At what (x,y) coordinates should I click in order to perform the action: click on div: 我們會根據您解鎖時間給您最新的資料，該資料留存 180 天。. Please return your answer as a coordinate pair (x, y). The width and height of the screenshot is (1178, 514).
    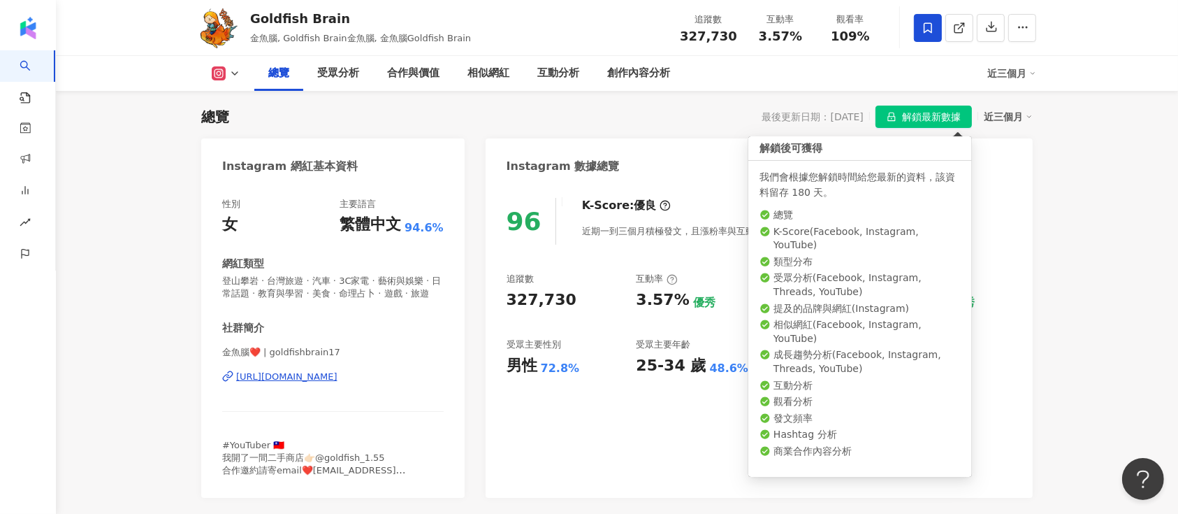
    Looking at the image, I should click on (860, 184).